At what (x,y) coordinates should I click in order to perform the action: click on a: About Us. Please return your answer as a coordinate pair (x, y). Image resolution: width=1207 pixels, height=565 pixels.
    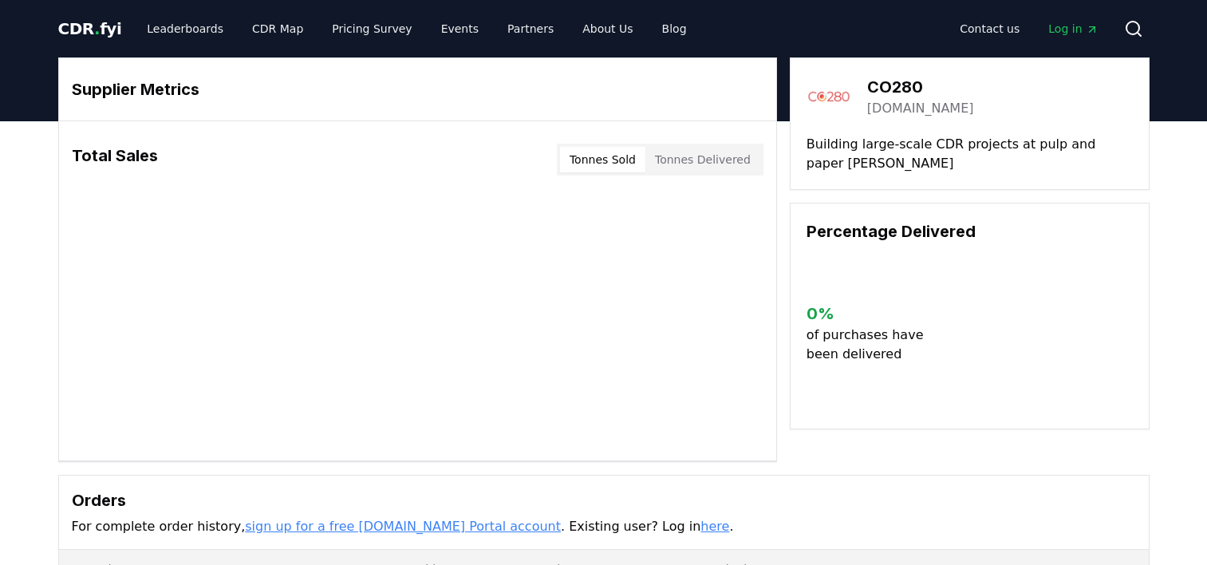
    Looking at the image, I should click on (607, 29).